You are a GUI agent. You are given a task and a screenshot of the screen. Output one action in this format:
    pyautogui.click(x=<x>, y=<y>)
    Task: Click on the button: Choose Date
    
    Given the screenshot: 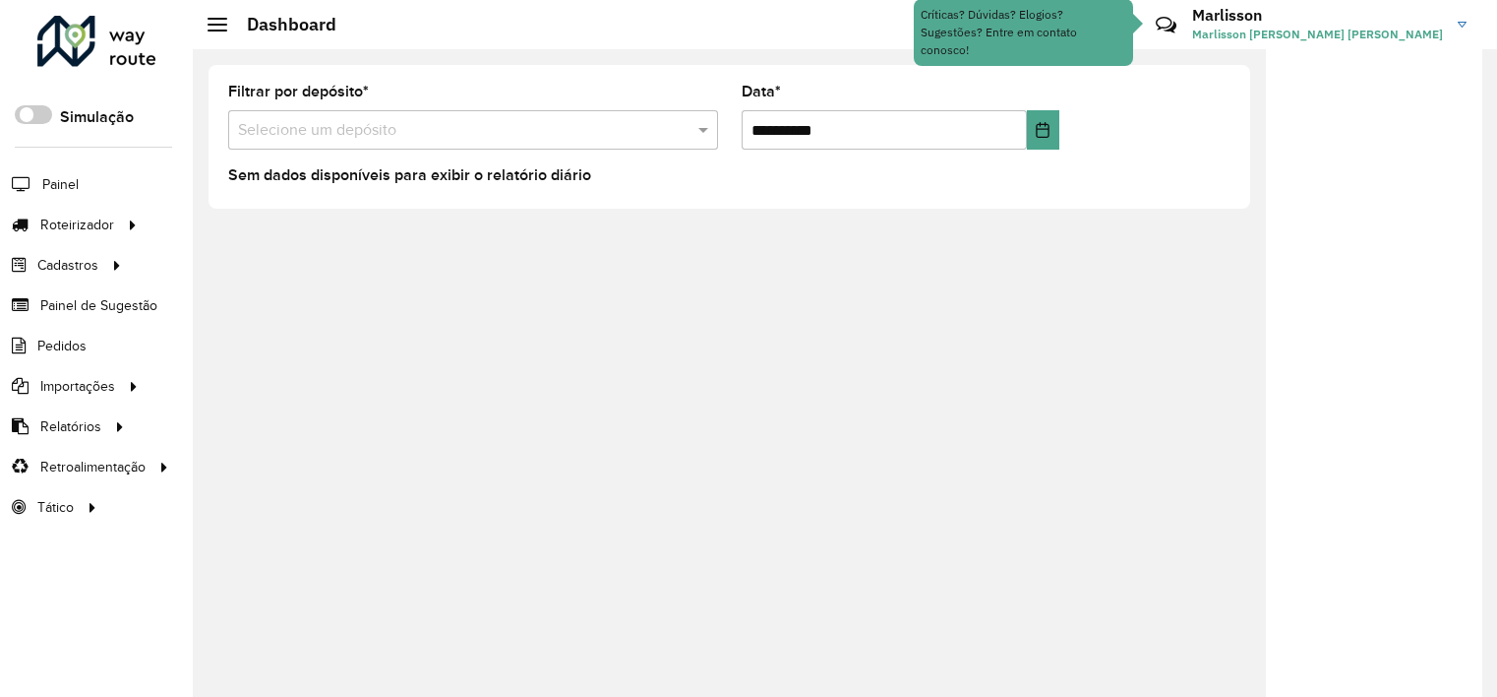 What is the action you would take?
    pyautogui.click(x=1044, y=130)
    